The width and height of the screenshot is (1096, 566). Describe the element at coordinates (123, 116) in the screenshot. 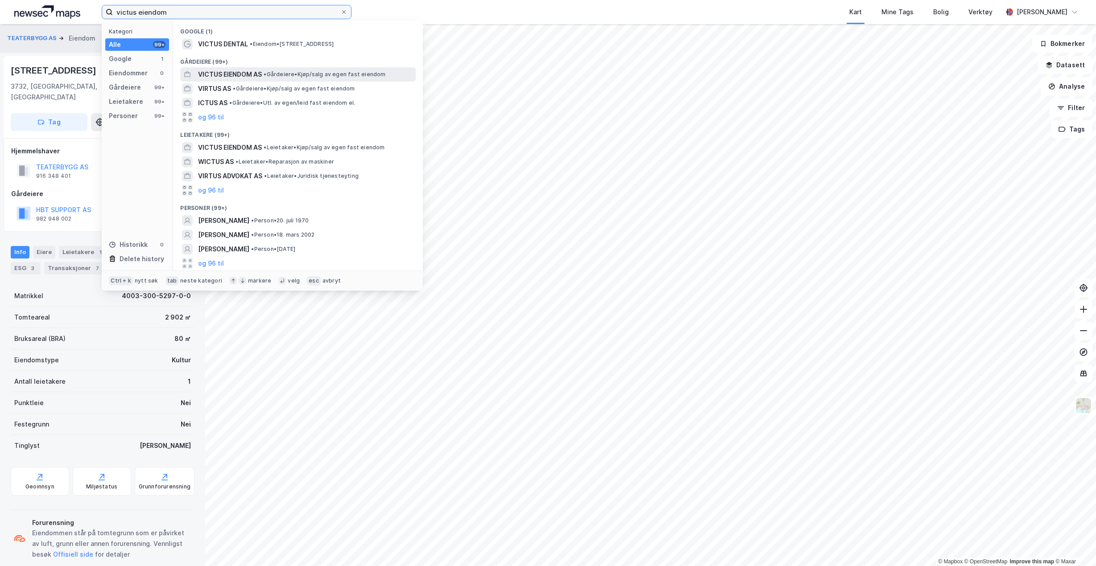

I see `div: Personer` at that location.